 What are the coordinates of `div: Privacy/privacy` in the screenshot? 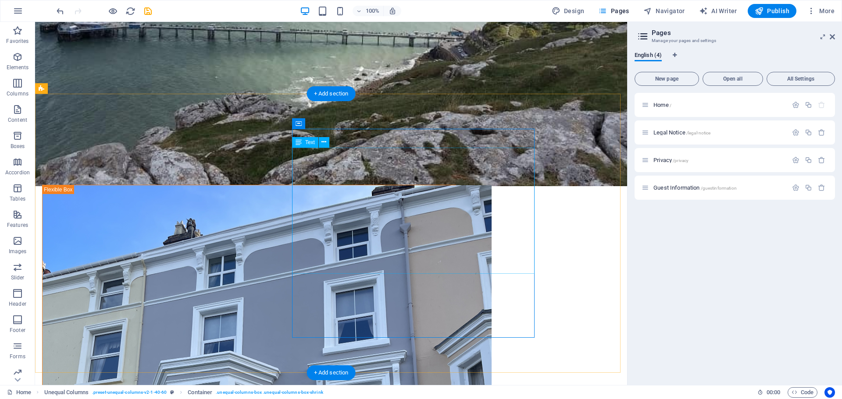 It's located at (719, 160).